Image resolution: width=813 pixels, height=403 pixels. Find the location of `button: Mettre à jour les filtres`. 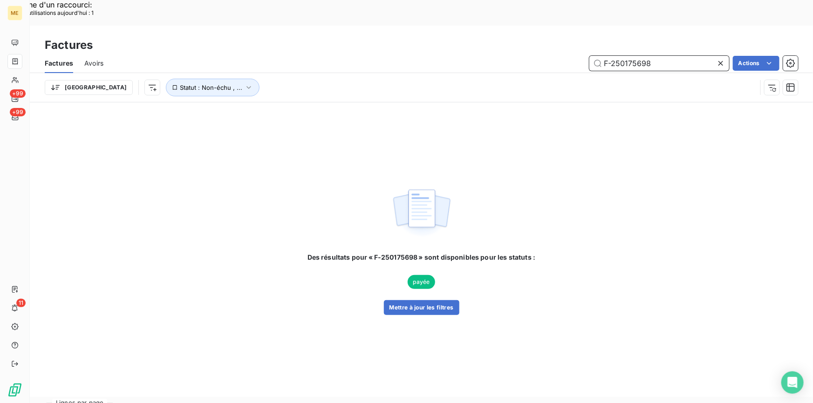

button: Mettre à jour les filtres is located at coordinates (422, 308).